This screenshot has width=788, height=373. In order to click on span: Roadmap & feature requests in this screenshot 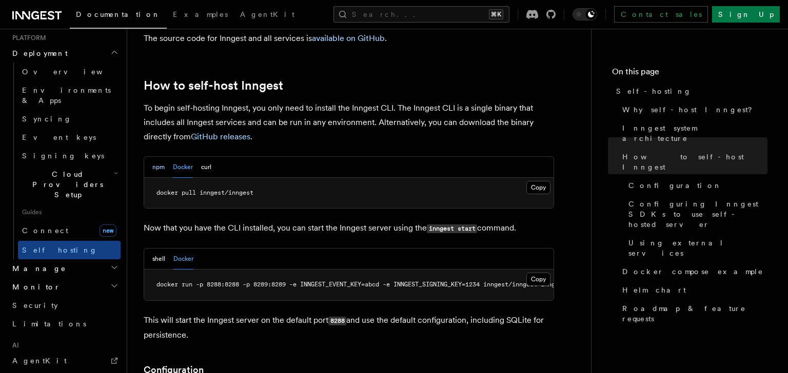, I will do `click(694, 314)`.